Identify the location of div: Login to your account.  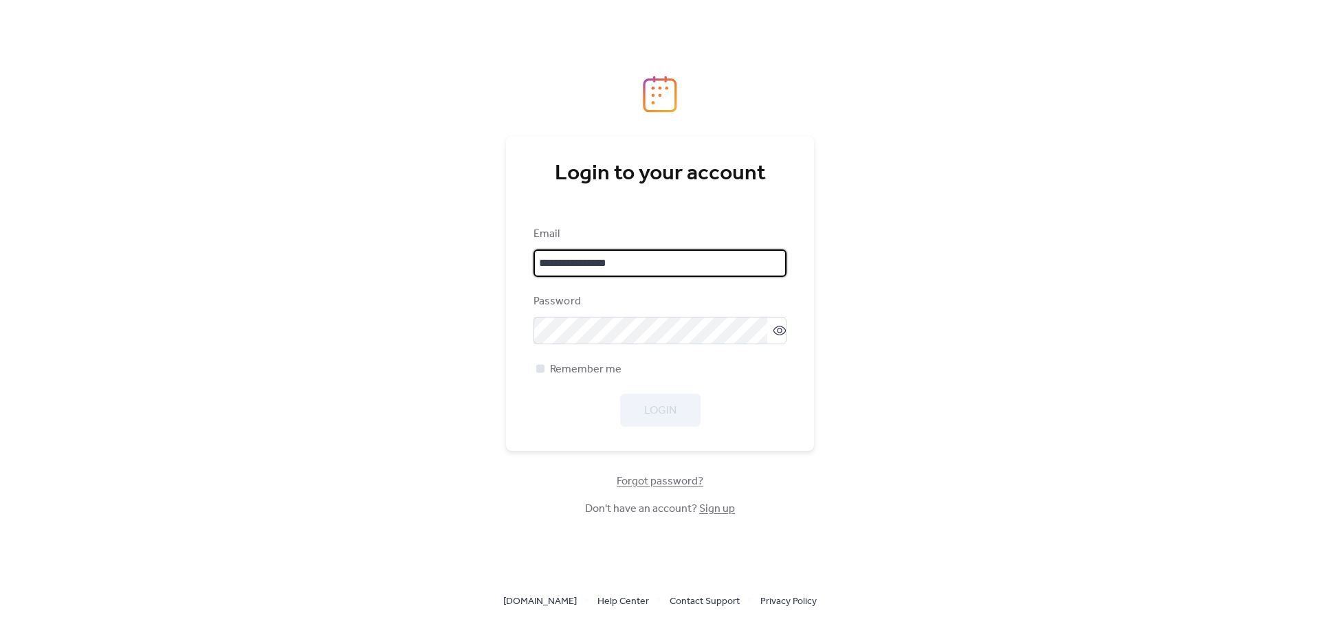
(660, 174).